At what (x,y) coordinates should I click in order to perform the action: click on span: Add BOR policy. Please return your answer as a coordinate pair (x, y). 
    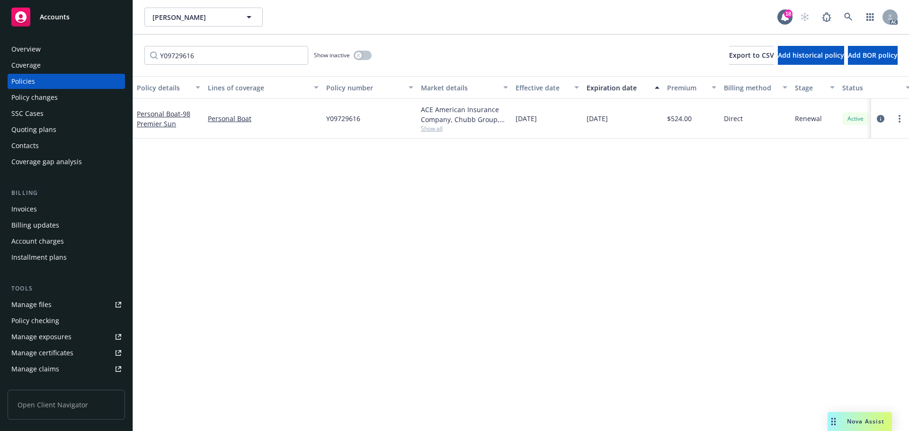
    Looking at the image, I should click on (872, 55).